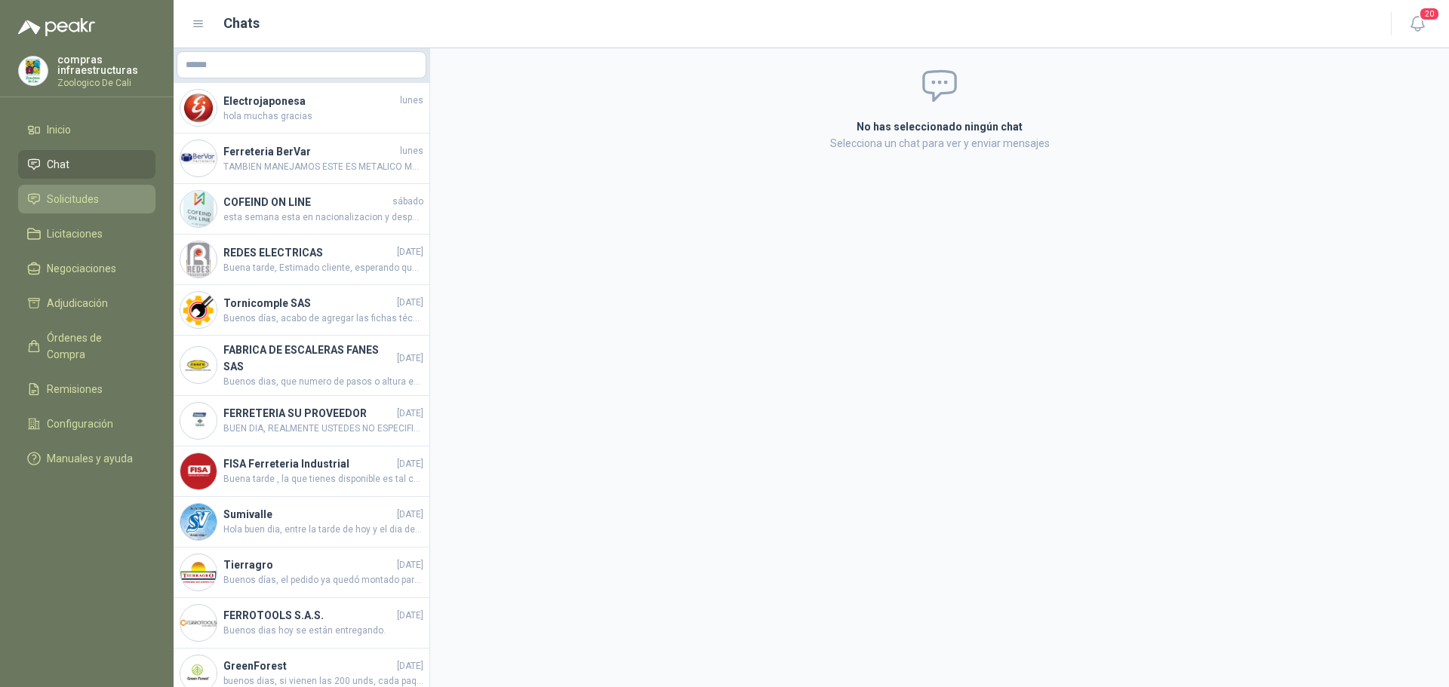  Describe the element at coordinates (323, 429) in the screenshot. I see `span: BUEN DIA, REALMENTE USTEDES NO ESPECIFICAN SI QUIEREN REDONDA O CUADRADA, YO LES COTICE CUADRADA` at that location.